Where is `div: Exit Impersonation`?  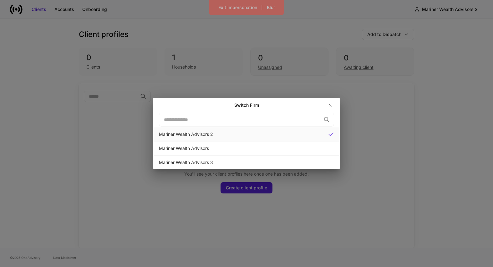 div: Exit Impersonation is located at coordinates (238, 8).